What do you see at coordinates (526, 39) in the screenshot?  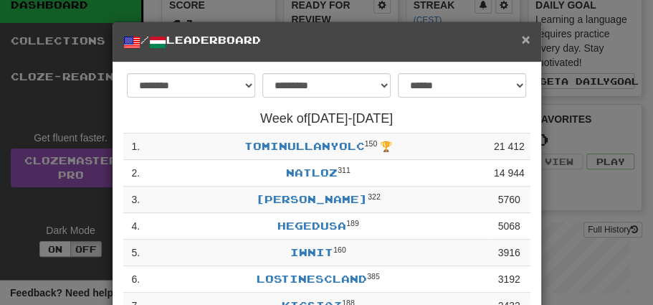 I see `button: Close` at bounding box center [526, 39].